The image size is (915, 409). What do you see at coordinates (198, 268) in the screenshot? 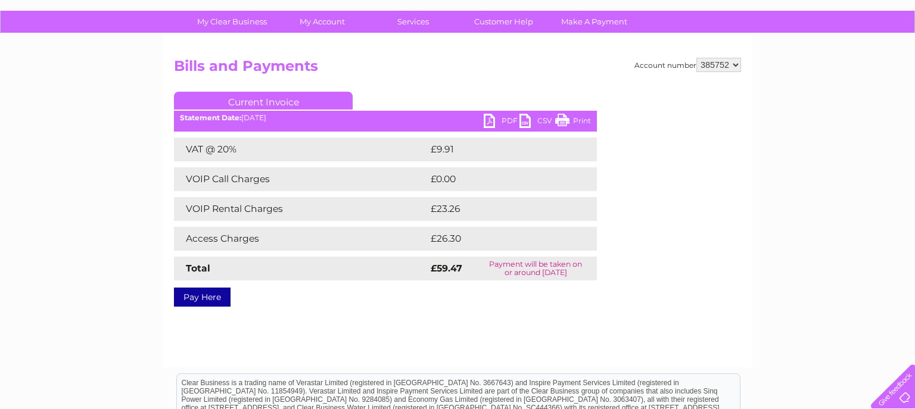
I see `strong: Total` at bounding box center [198, 268].